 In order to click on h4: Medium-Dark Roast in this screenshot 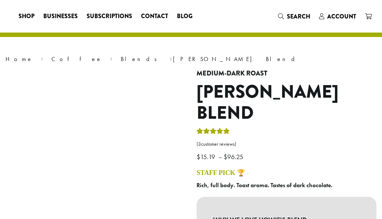, I will do `click(287, 74)`.